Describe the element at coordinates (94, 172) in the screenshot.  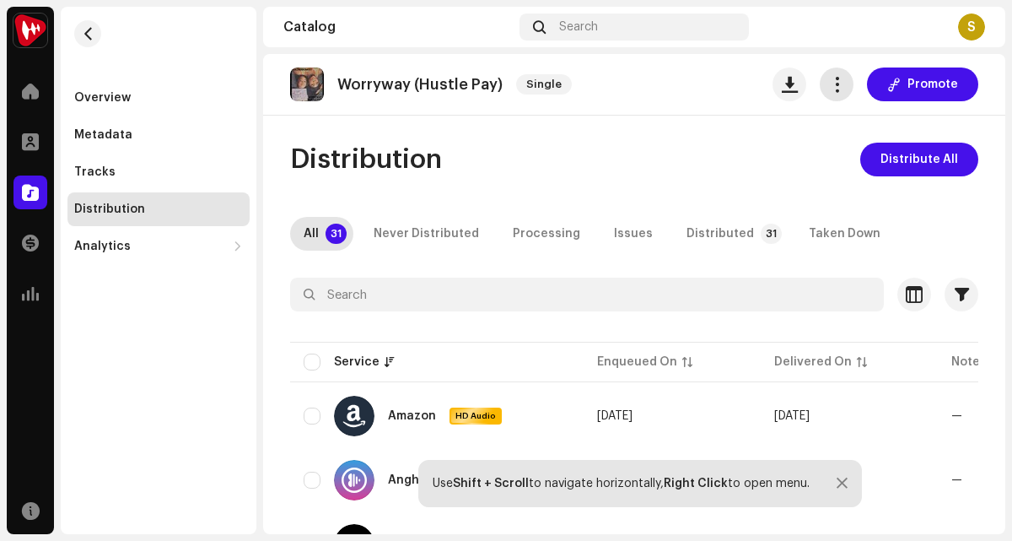
I see `div: Tracks` at that location.